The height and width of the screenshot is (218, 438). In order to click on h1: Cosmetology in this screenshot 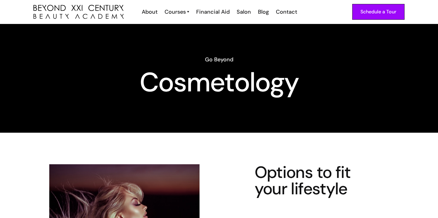, I will do `click(219, 82)`.